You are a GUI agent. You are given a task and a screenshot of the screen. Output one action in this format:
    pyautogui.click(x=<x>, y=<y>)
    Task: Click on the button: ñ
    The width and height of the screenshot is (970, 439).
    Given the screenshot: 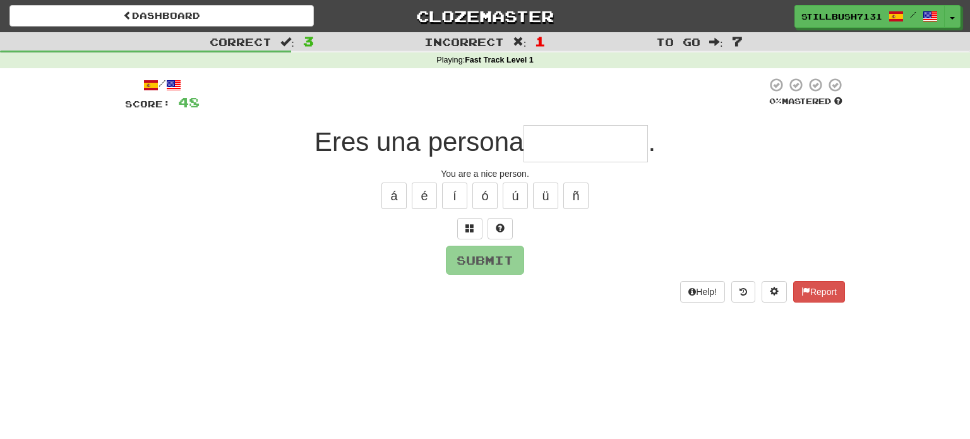 What is the action you would take?
    pyautogui.click(x=576, y=196)
    